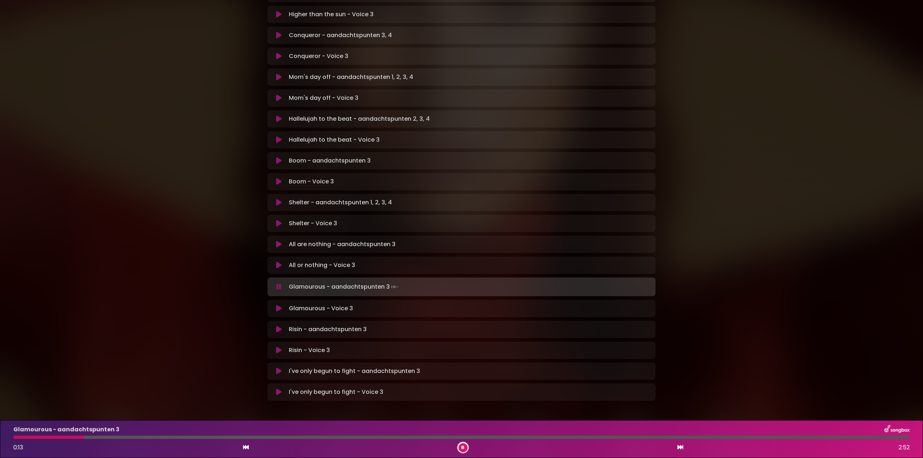 The width and height of the screenshot is (923, 458). I want to click on p: Risin - aandachtspunten 3, so click(328, 329).